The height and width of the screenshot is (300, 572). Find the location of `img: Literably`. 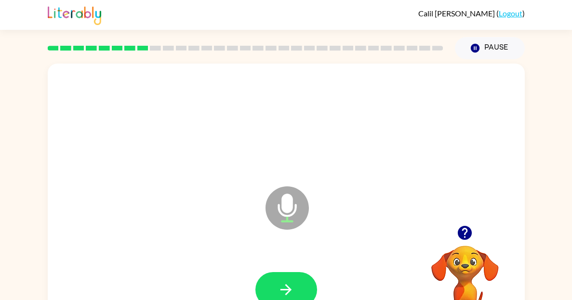

img: Literably is located at coordinates (74, 14).